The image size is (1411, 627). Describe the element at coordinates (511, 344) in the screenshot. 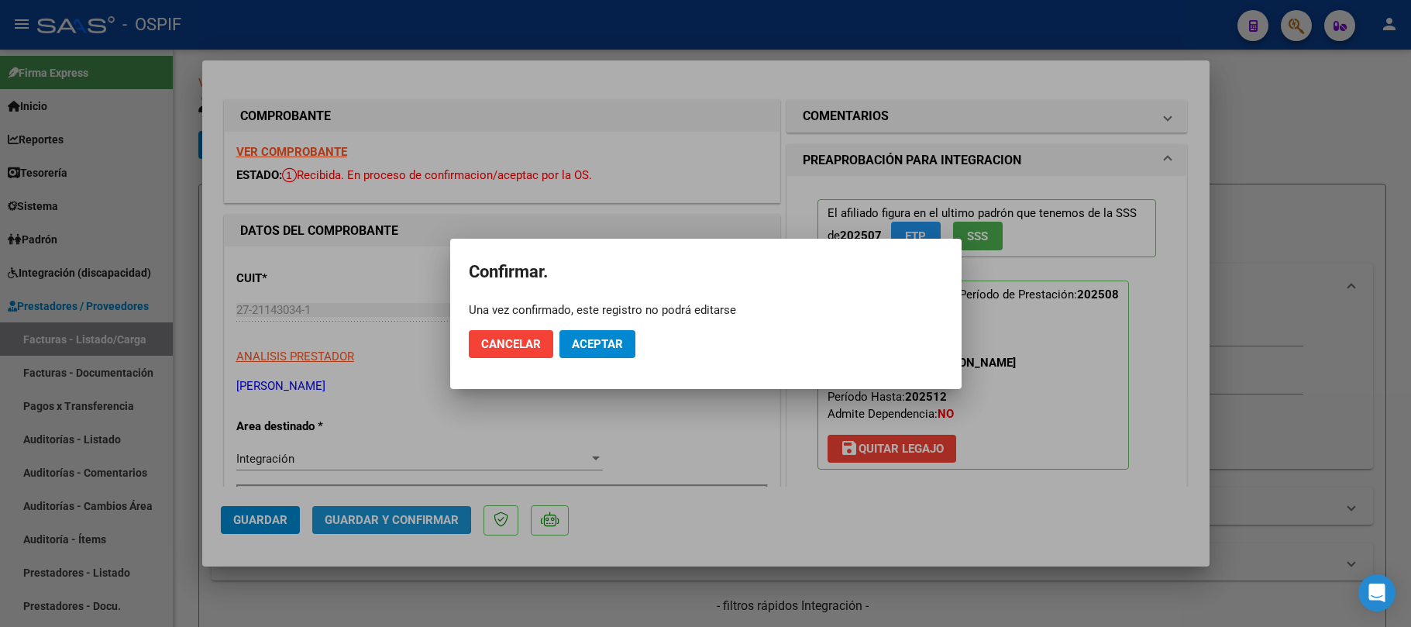

I see `span: Cancelar` at that location.